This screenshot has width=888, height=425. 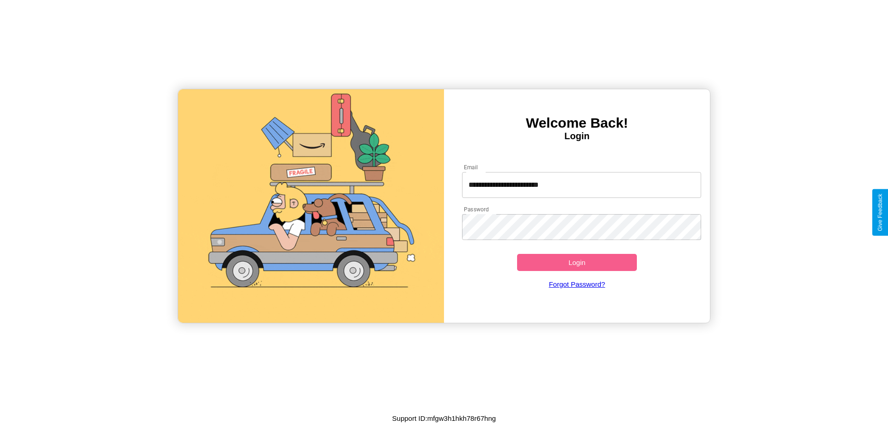 What do you see at coordinates (577, 123) in the screenshot?
I see `h3: Welcome Back!` at bounding box center [577, 123].